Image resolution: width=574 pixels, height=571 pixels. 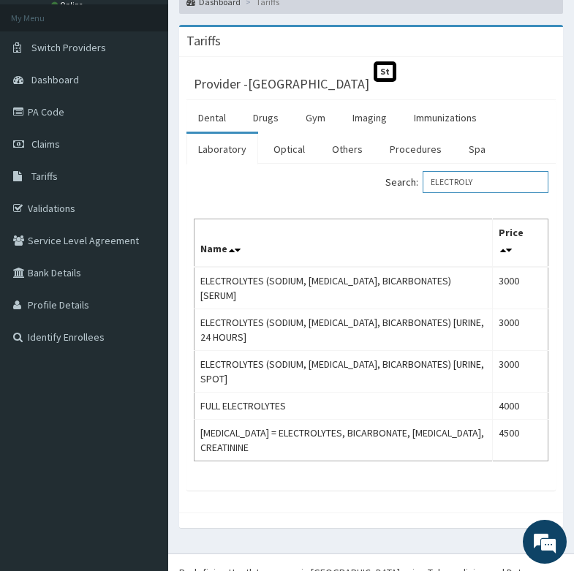 What do you see at coordinates (369, 118) in the screenshot?
I see `a: Imaging` at bounding box center [369, 118].